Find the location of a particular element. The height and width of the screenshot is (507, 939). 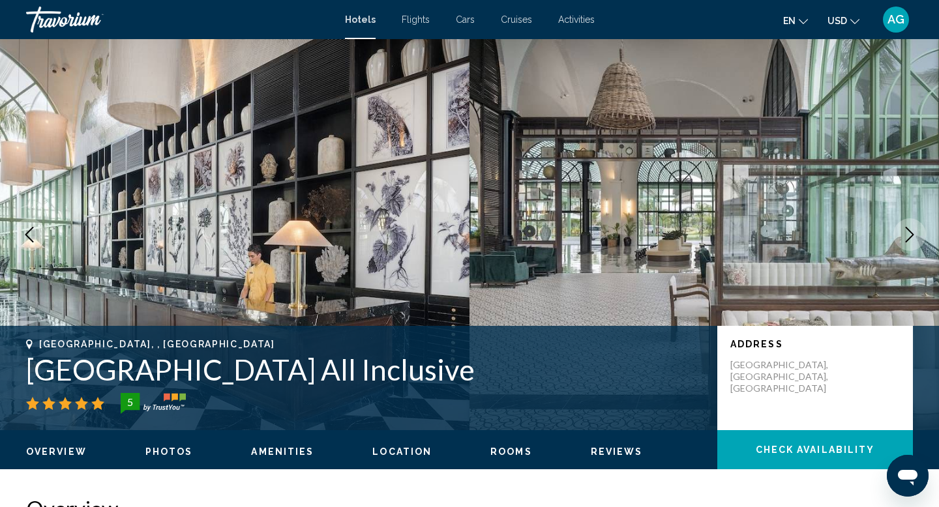

span: Check Availability is located at coordinates (815, 450).